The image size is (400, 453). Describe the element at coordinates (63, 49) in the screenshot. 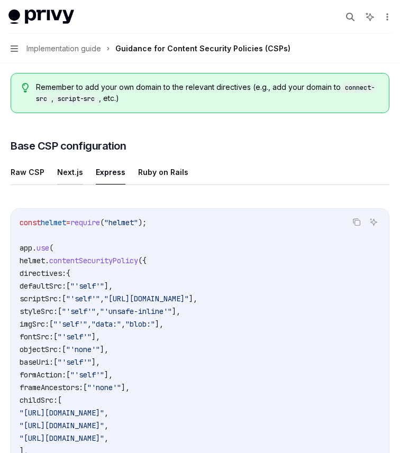

I see `span: Implementation guide` at that location.